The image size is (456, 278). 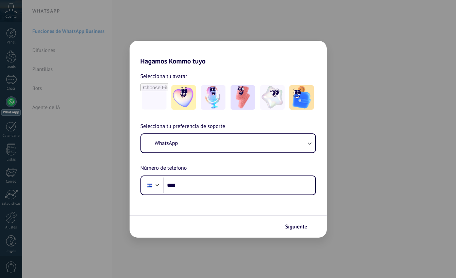 I want to click on button: Siguiente, so click(x=299, y=227).